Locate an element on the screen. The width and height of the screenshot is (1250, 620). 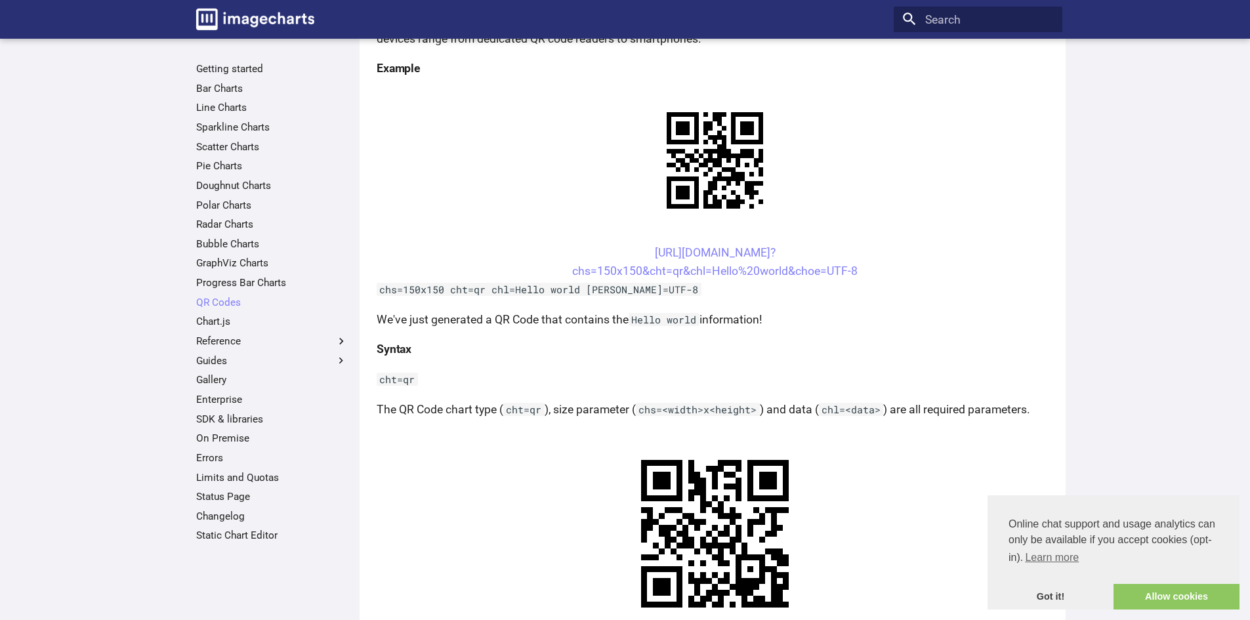
a: Progress Bar Charts is located at coordinates (272, 283).